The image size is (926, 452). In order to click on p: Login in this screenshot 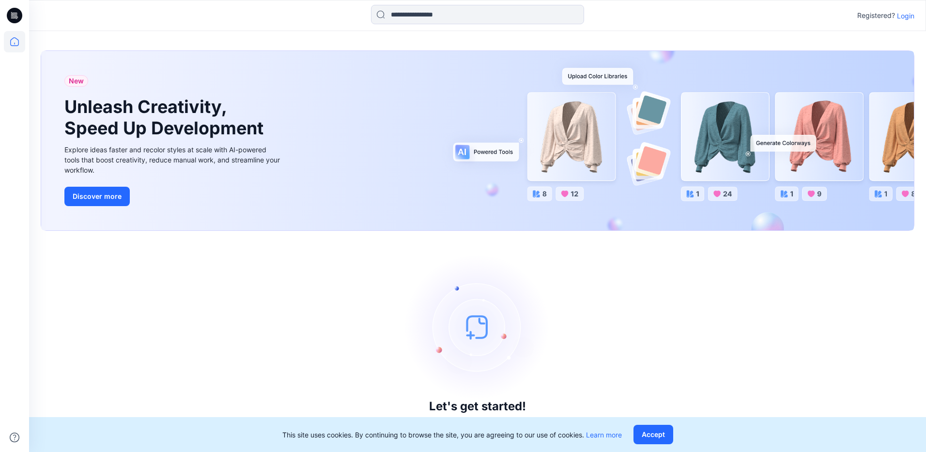, I will do `click(906, 16)`.